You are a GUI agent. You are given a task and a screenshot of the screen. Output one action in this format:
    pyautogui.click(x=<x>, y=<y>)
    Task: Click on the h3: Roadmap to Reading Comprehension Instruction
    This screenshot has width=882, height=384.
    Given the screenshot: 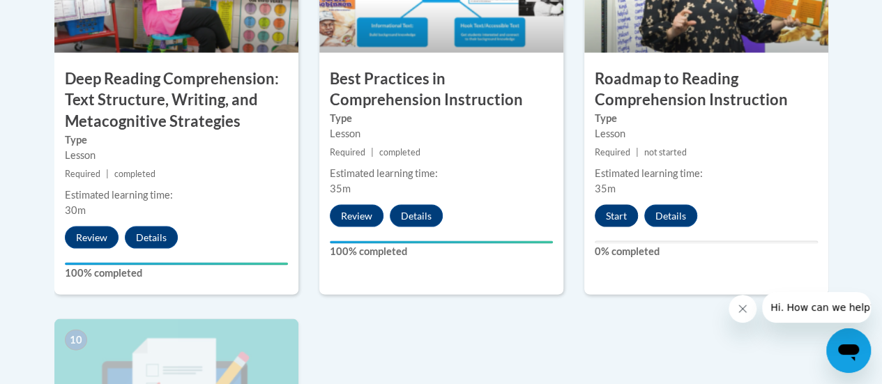 What is the action you would take?
    pyautogui.click(x=706, y=90)
    